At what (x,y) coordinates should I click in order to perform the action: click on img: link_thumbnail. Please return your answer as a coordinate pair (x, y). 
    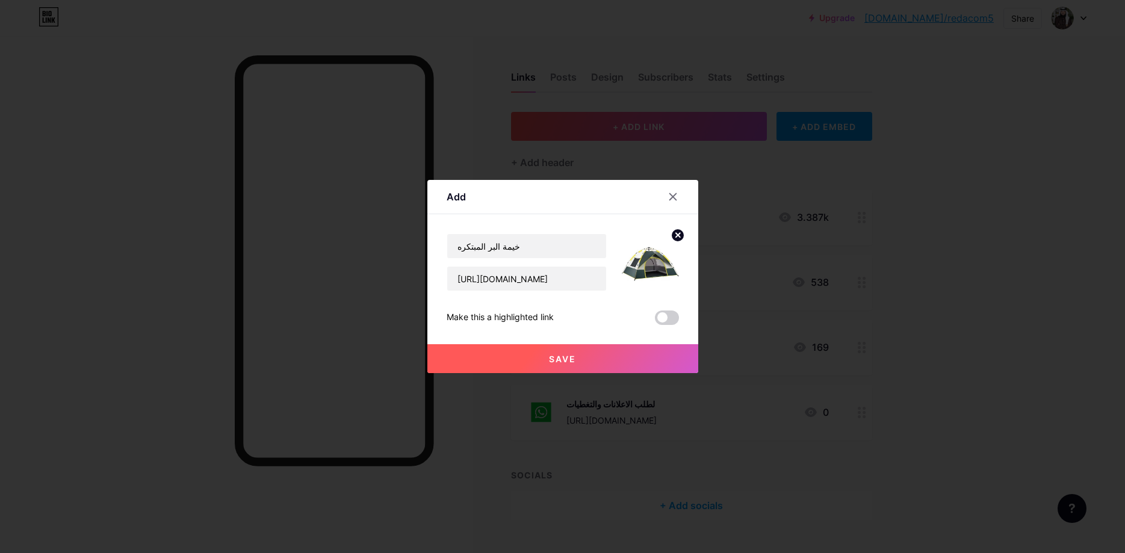
    Looking at the image, I should click on (650, 263).